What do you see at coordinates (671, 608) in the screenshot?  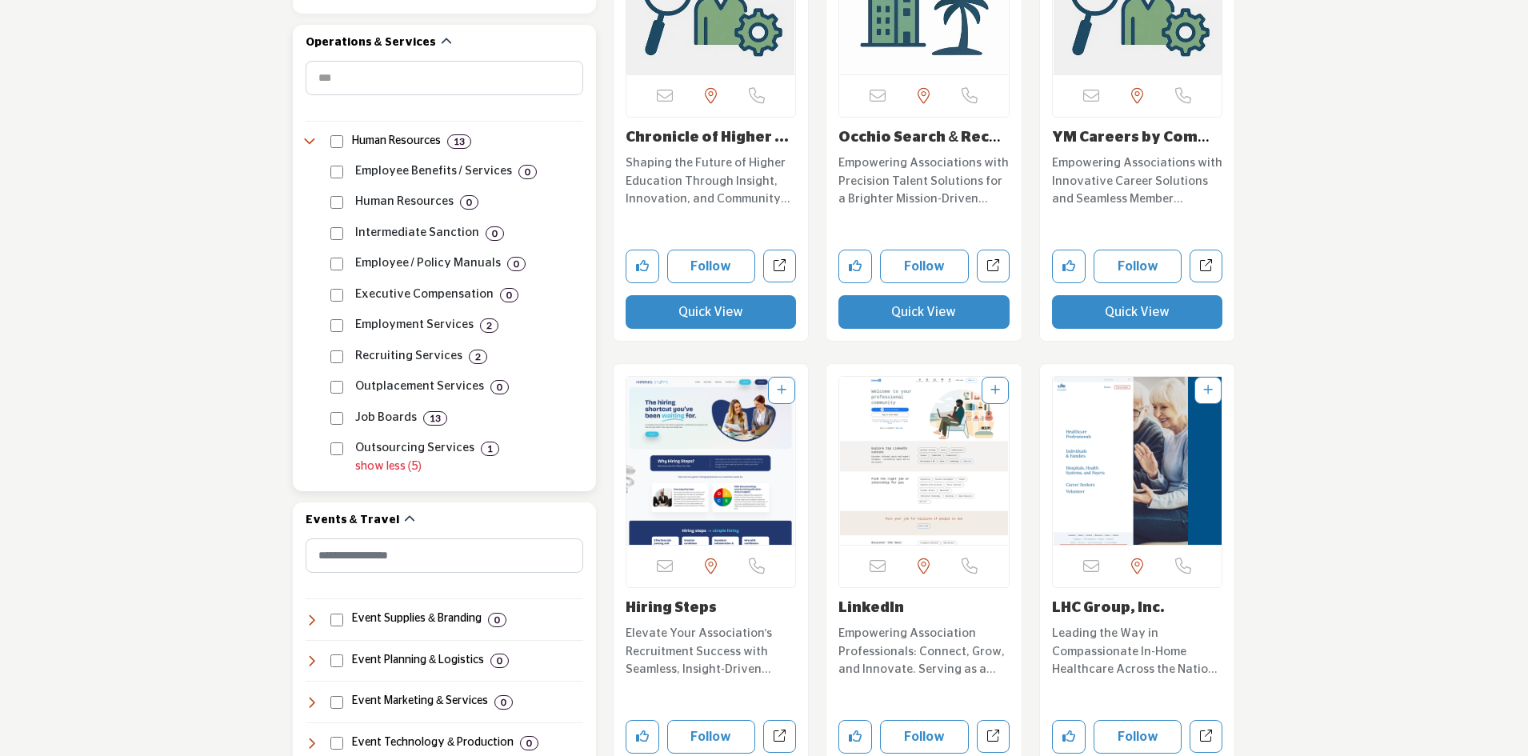 I see `a: Hiring Steps` at bounding box center [671, 608].